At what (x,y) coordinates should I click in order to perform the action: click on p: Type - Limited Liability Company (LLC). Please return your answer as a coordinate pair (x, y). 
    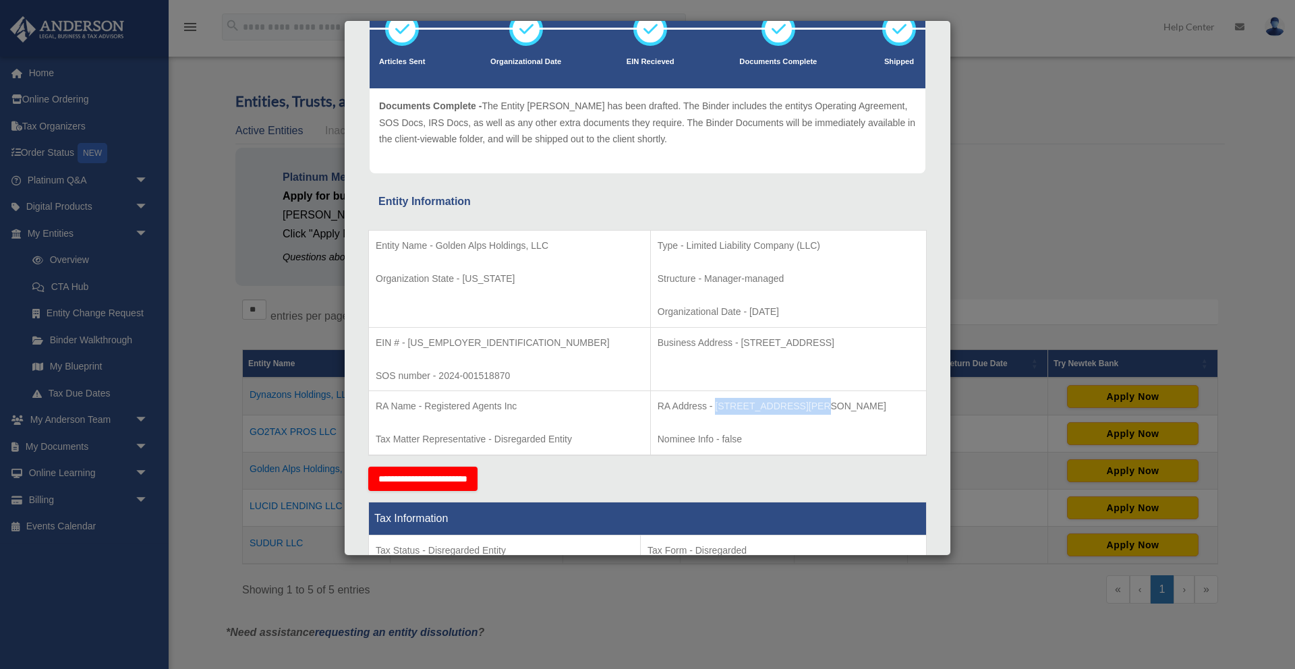
    Looking at the image, I should click on (788, 245).